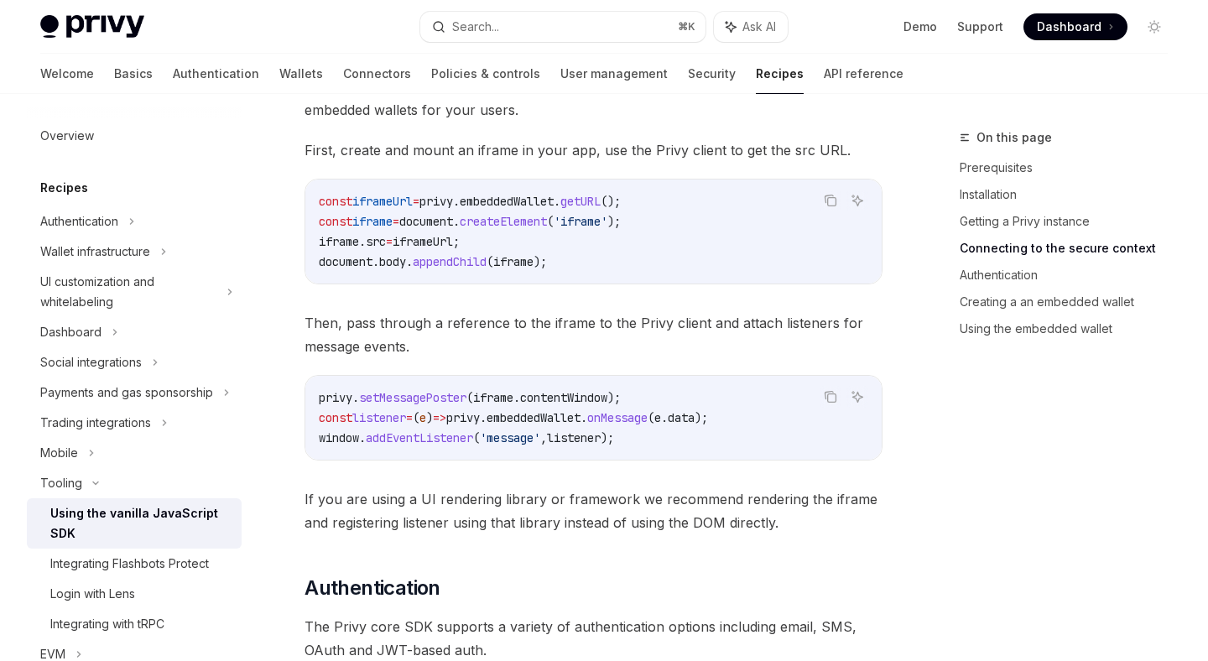 The image size is (1208, 661). Describe the element at coordinates (79, 221) in the screenshot. I see `div: Authentication` at that location.